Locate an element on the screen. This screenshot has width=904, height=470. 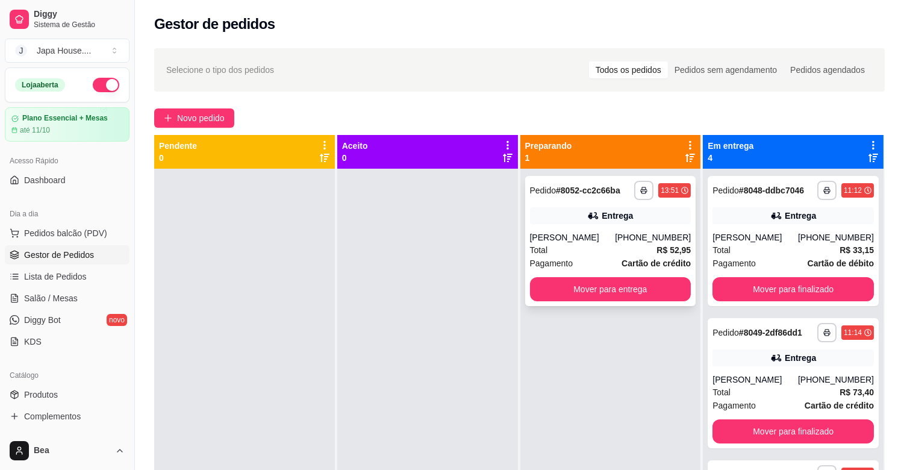
div: Dia a dia is located at coordinates (67, 214).